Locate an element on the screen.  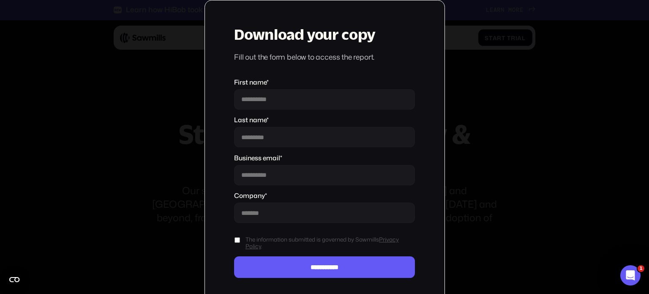
input: The information submitted is governed by SawmillsPrivacy Policy. is located at coordinates (237, 240).